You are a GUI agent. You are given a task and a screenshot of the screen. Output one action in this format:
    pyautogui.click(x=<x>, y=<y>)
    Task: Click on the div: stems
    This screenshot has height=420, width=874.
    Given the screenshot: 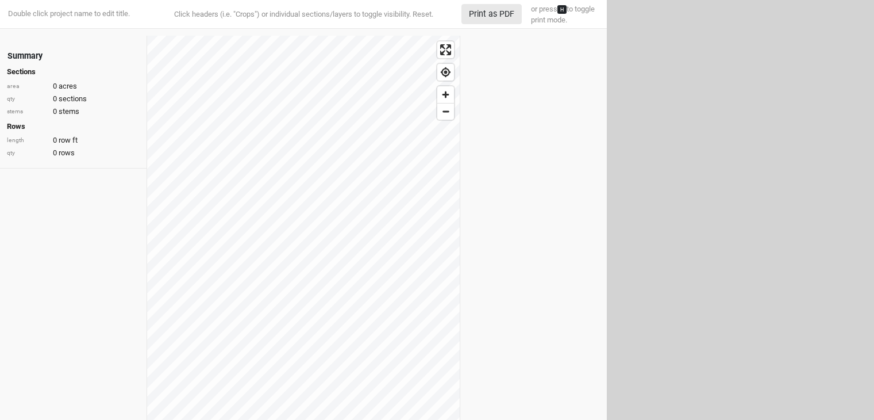 What is the action you would take?
    pyautogui.click(x=27, y=111)
    